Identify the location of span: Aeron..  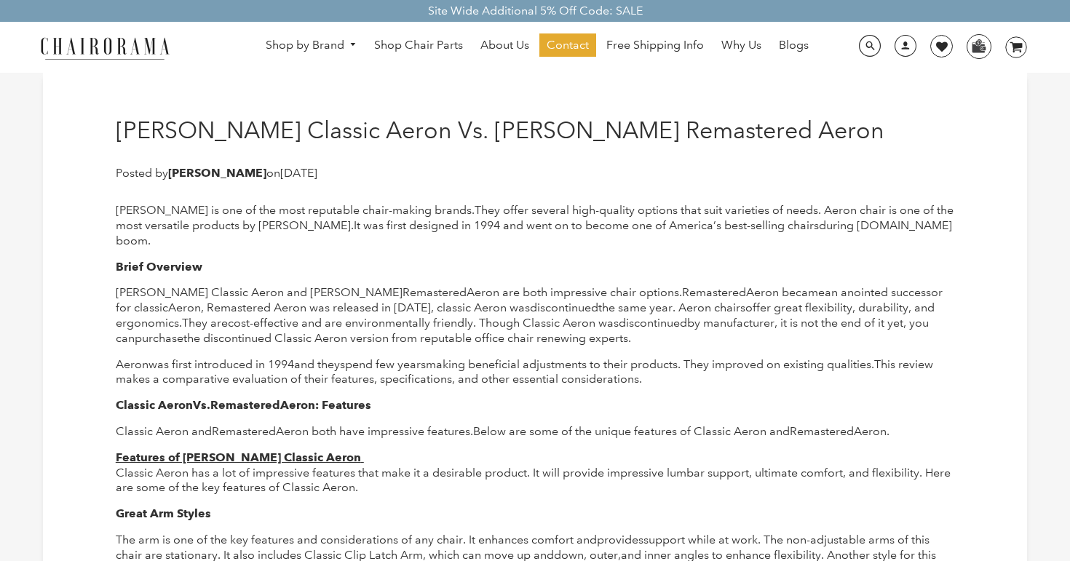
(872, 431).